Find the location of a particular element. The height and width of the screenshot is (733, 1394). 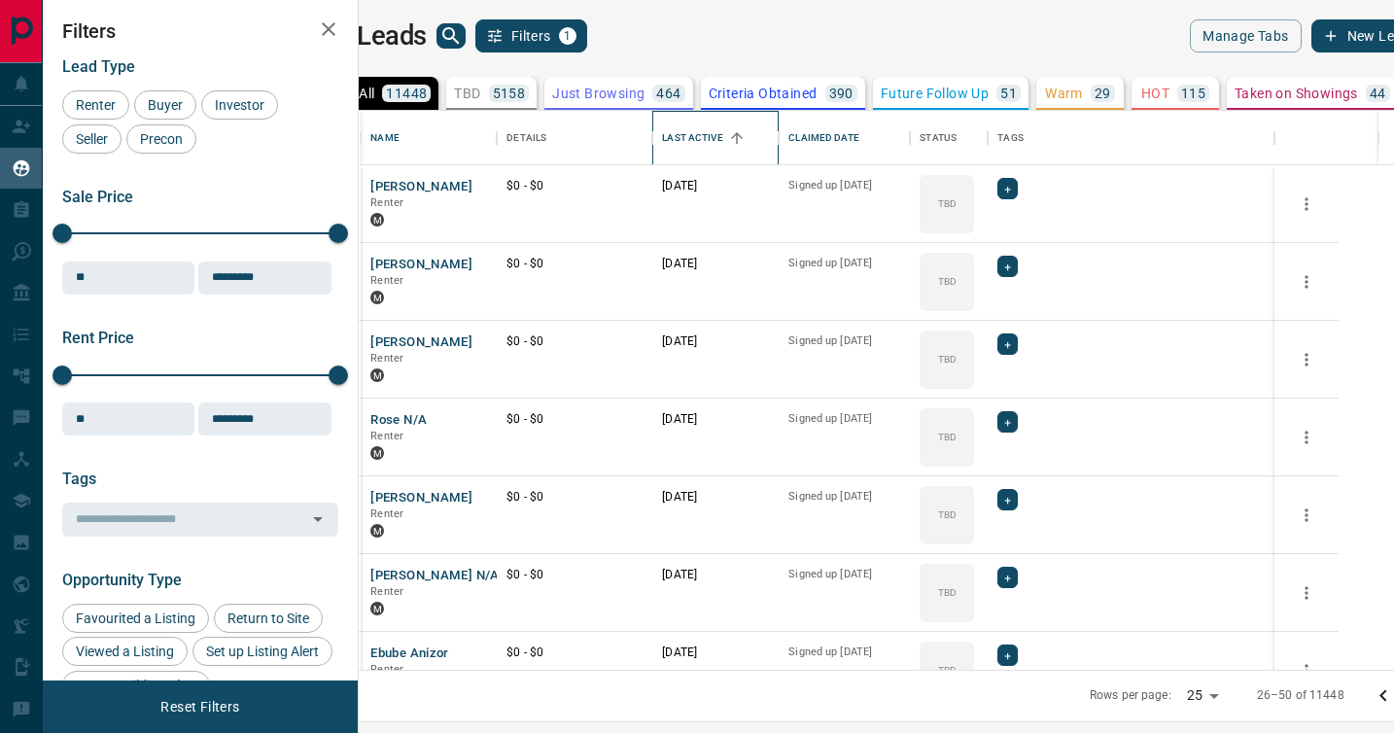

div: Set up Listing Alert is located at coordinates (262, 651).